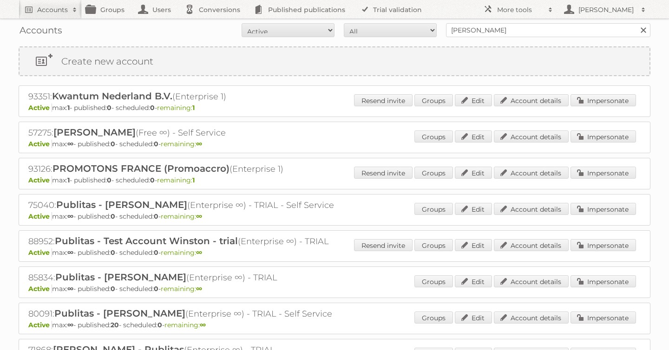 The image size is (669, 350). I want to click on span: PROMOTONS FRANCE (Promoaccro), so click(141, 169).